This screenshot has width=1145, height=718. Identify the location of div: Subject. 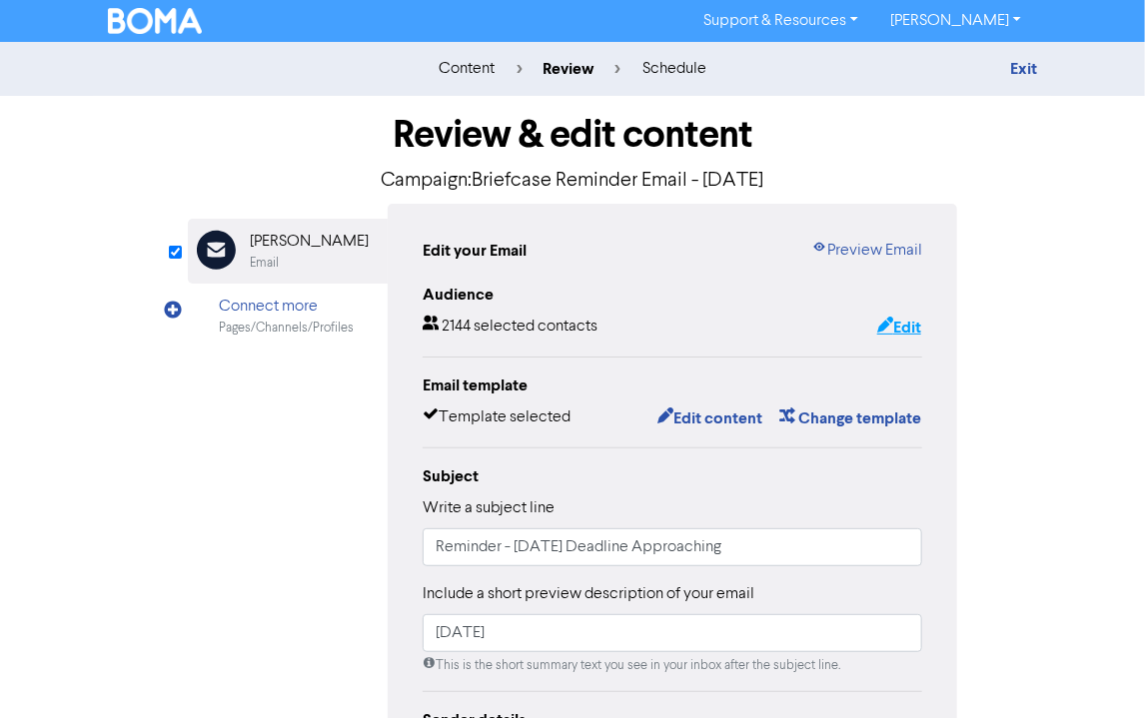
(672, 477).